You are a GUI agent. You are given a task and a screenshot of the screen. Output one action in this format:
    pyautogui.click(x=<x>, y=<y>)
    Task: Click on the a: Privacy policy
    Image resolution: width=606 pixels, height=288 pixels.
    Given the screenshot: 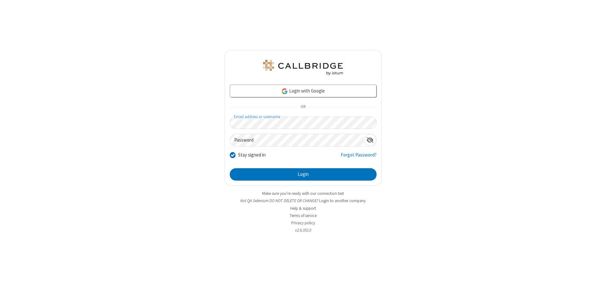 What is the action you would take?
    pyautogui.click(x=303, y=223)
    